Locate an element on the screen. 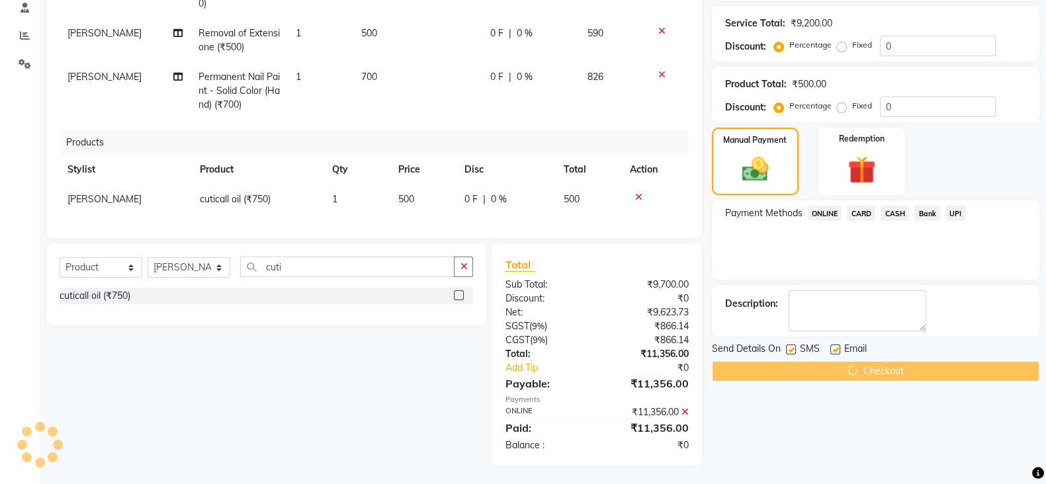 The image size is (1046, 484). th: Qty is located at coordinates (357, 169).